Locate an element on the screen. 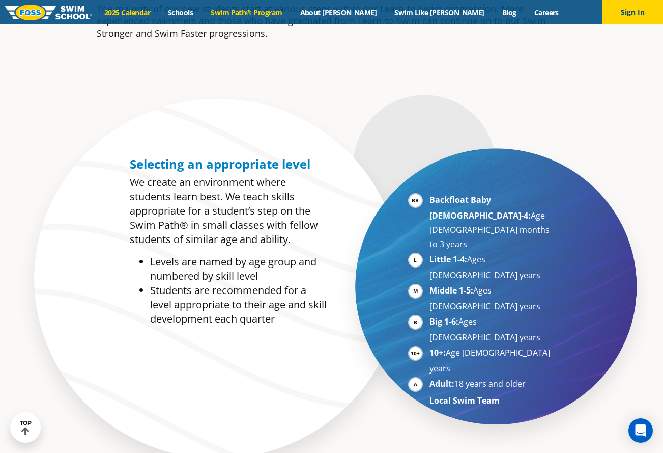 Image resolution: width=663 pixels, height=453 pixels. strong: Middle 1-5: is located at coordinates (452, 290).